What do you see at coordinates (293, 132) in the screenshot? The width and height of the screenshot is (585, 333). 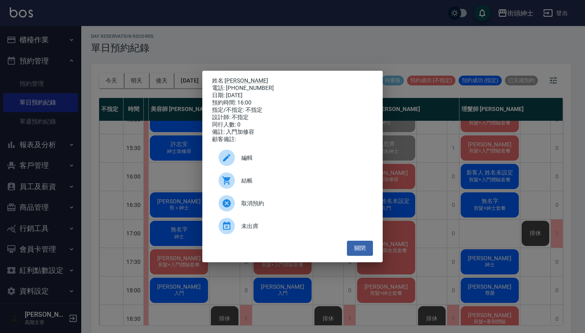 I see `div: 備註: 入門加修容` at bounding box center [293, 132].